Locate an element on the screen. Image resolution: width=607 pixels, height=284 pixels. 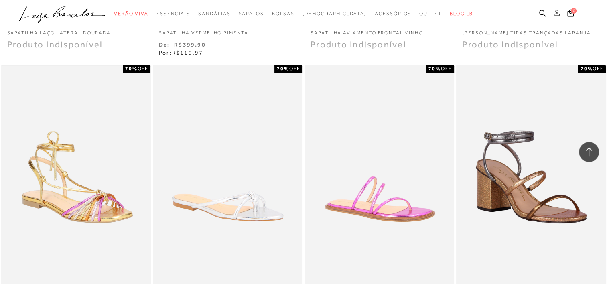
span: Sandálias is located at coordinates (214, 14).